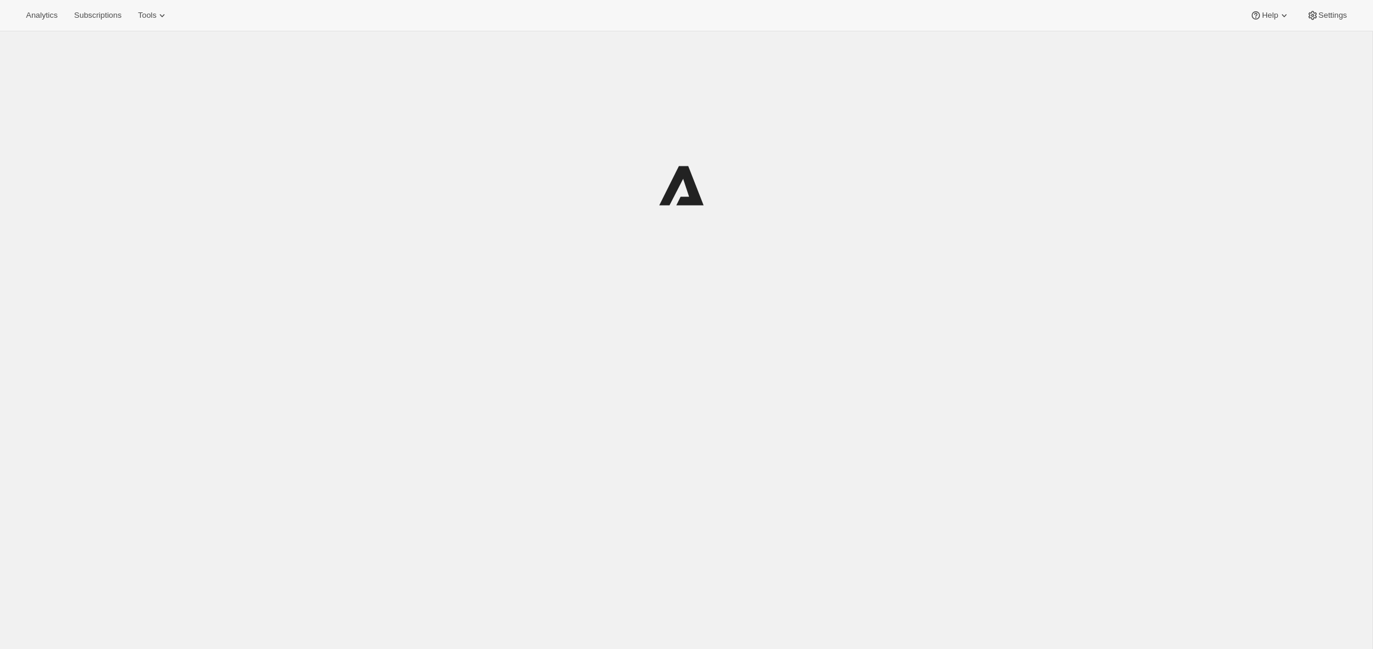  I want to click on span: Subscriptions, so click(98, 15).